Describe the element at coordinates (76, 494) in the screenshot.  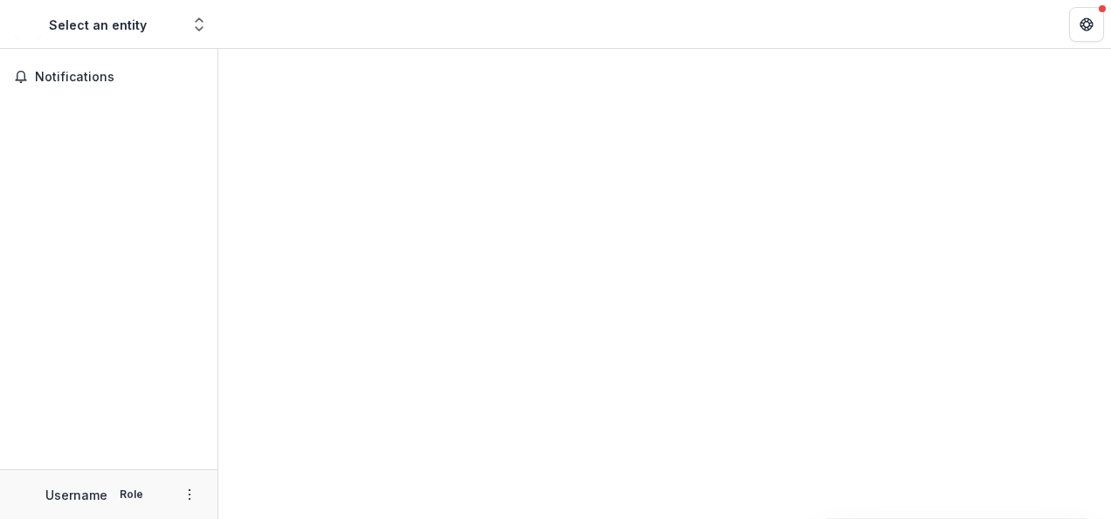
I see `p: Username` at that location.